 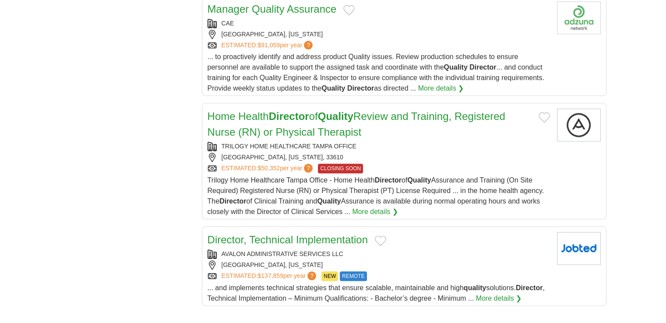 What do you see at coordinates (379, 23) in the screenshot?
I see `div: CAE` at bounding box center [379, 23].